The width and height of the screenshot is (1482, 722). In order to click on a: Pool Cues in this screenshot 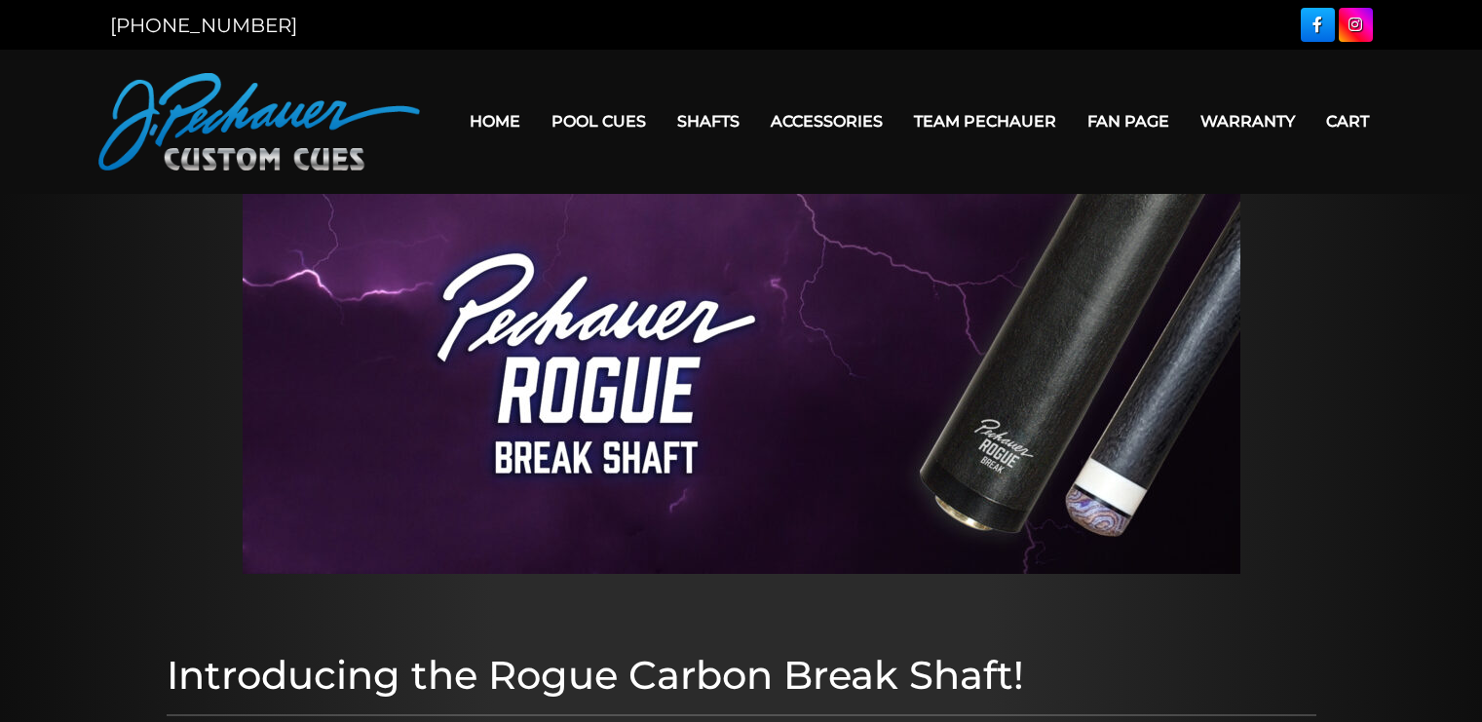, I will do `click(598, 121)`.